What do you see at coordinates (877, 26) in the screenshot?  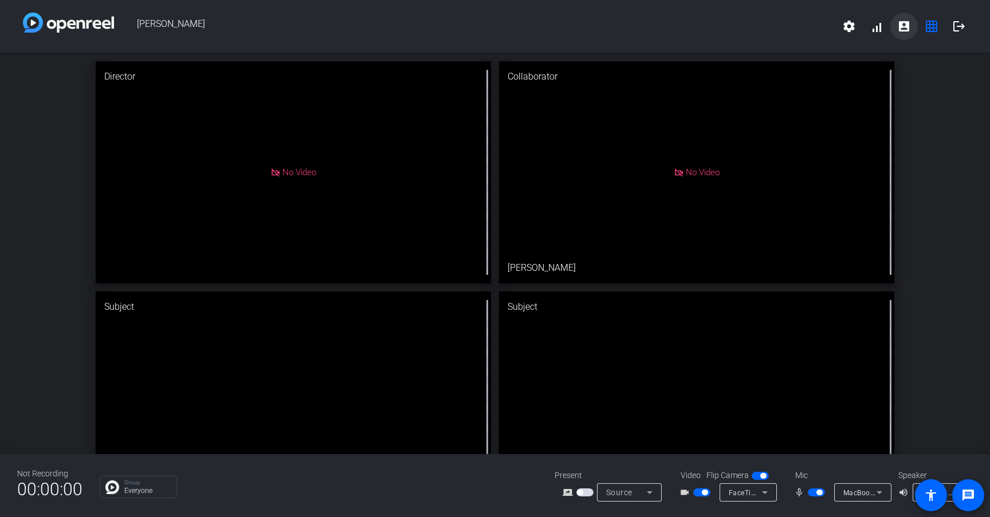 I see `button: signal_cellular_alt` at bounding box center [877, 26].